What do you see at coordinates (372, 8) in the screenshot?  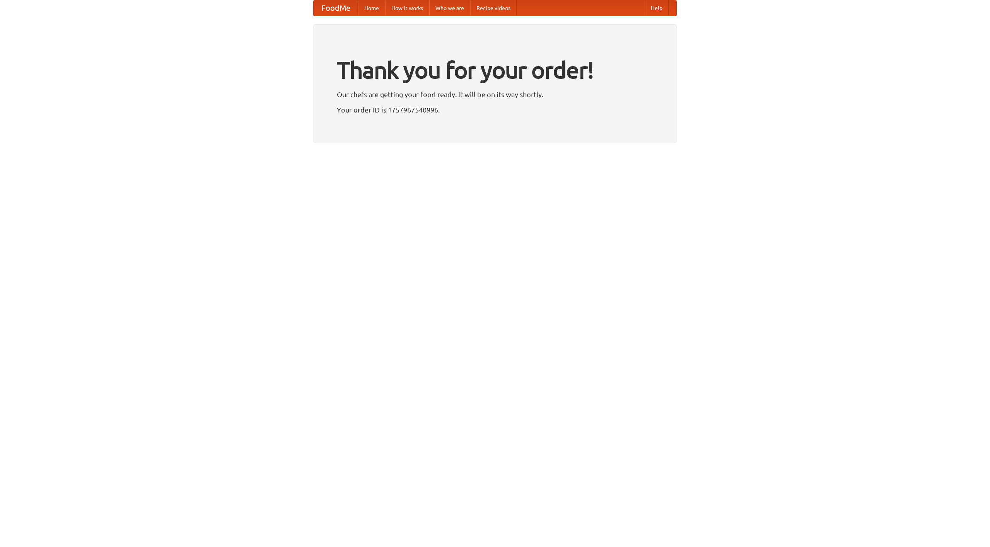 I see `a: Home` at bounding box center [372, 8].